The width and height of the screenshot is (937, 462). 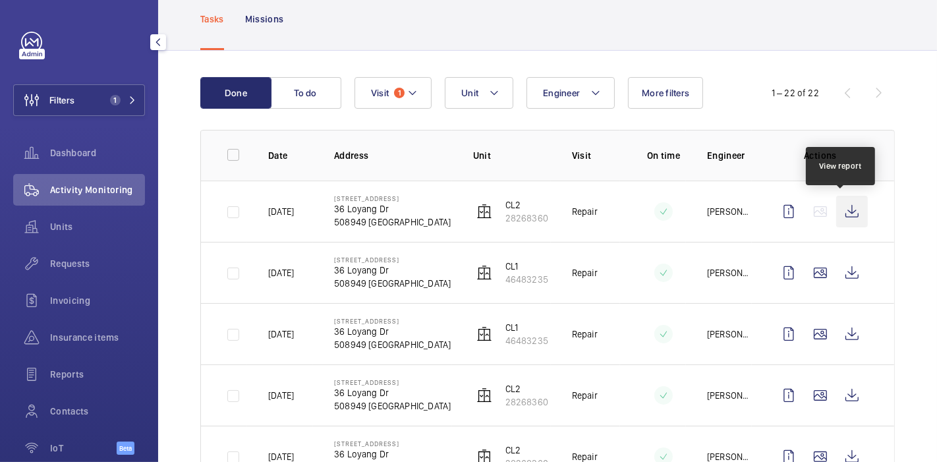 What do you see at coordinates (79, 100) in the screenshot?
I see `button: Filters1` at bounding box center [79, 100].